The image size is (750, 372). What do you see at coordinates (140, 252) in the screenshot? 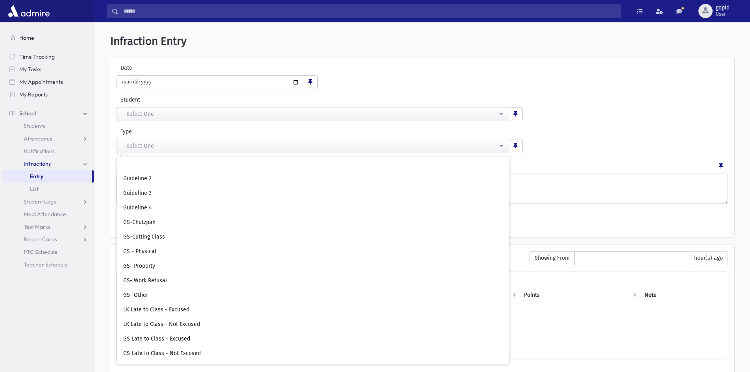
I see `span: GS - Physical` at bounding box center [140, 252].